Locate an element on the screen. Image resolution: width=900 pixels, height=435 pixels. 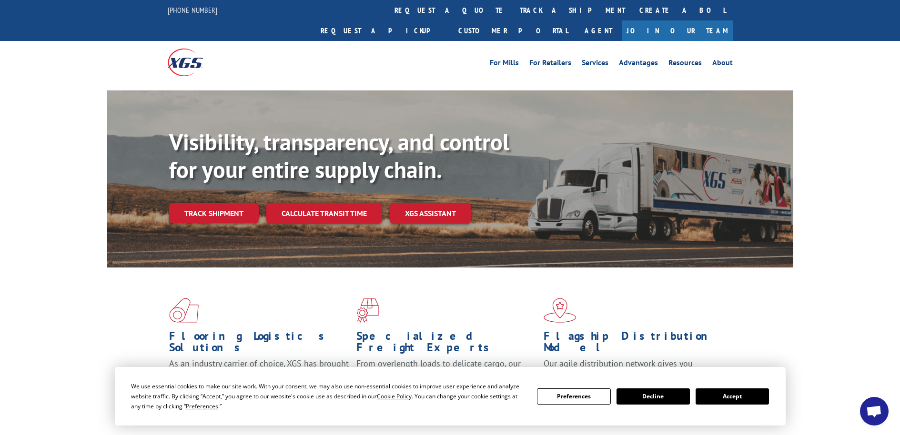
a: Services is located at coordinates (595, 64).